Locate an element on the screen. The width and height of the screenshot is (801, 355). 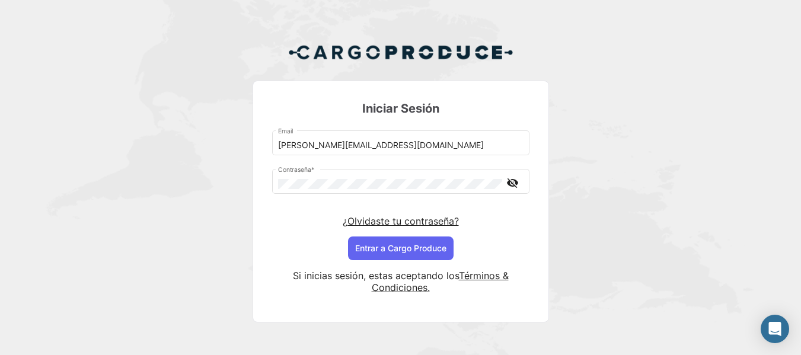
div: Abrir Intercom Messenger is located at coordinates (774, 329).